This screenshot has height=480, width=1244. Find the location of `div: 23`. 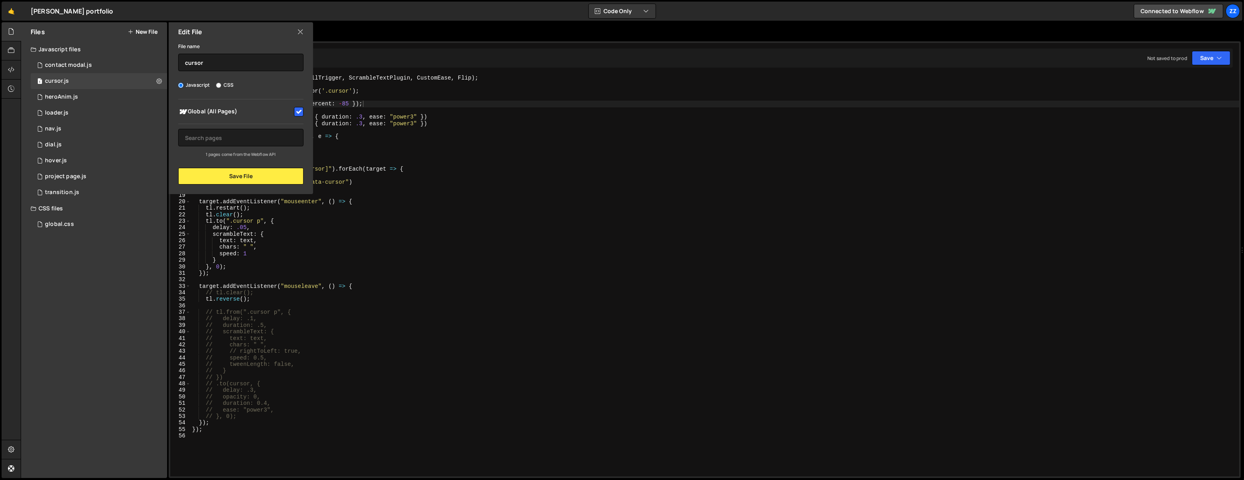

div: 23 is located at coordinates (180, 221).